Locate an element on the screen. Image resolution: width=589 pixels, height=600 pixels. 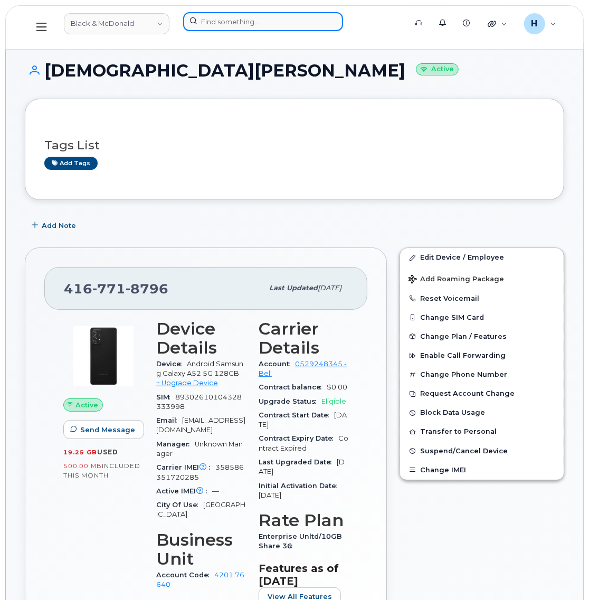
span: Manager is located at coordinates (175, 444).